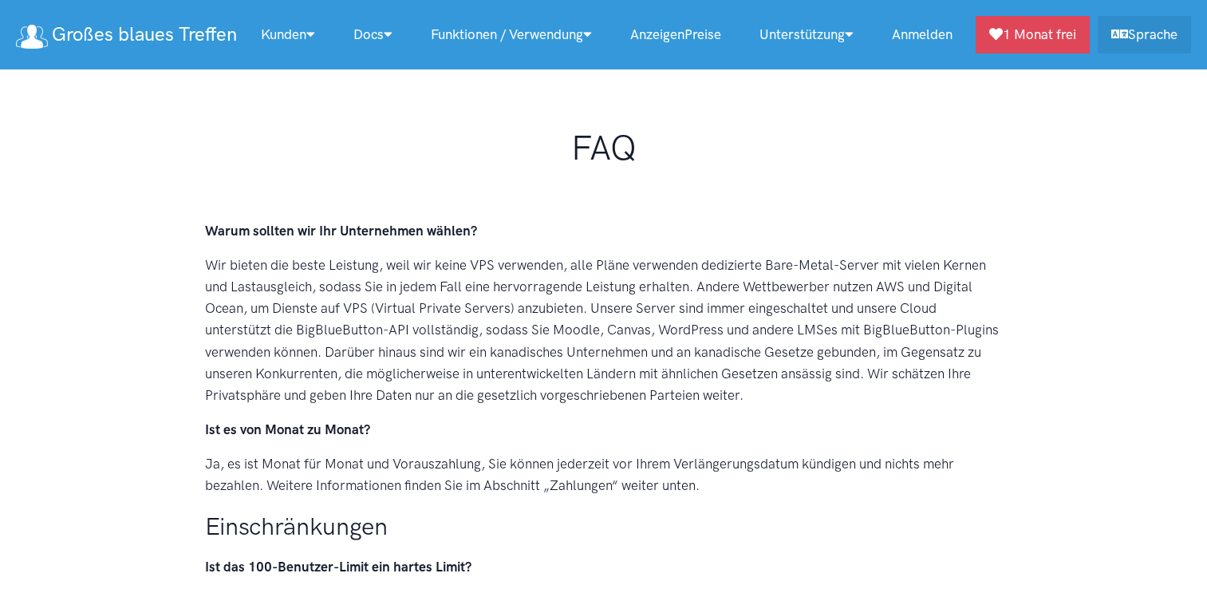 Image resolution: width=1207 pixels, height=589 pixels. What do you see at coordinates (807, 34) in the screenshot?
I see `a: Unterstützung` at bounding box center [807, 34].